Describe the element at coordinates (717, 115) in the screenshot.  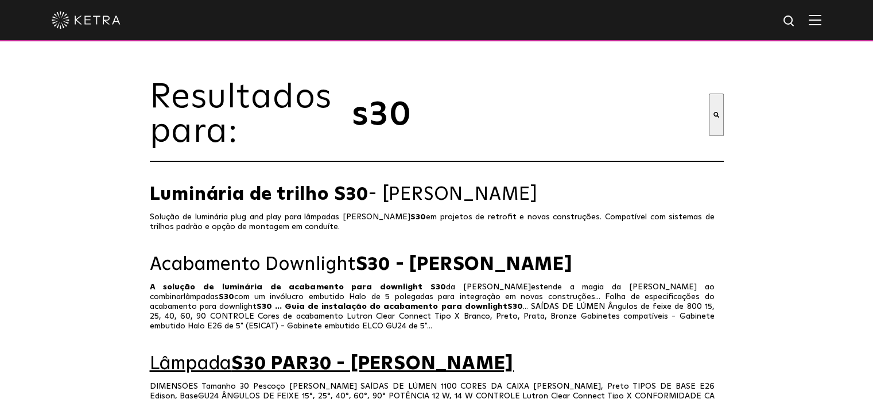
I see `button: Procurar` at that location.